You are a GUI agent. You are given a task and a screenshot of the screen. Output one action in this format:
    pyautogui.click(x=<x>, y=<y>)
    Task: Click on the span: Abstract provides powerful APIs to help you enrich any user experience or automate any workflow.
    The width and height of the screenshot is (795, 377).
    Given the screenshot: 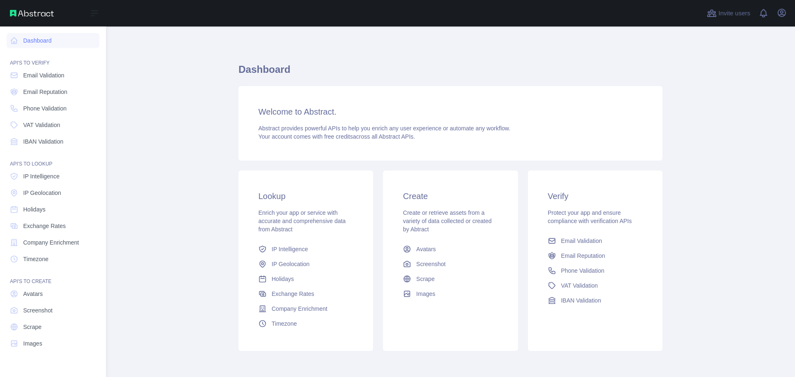 What is the action you would take?
    pyautogui.click(x=384, y=128)
    